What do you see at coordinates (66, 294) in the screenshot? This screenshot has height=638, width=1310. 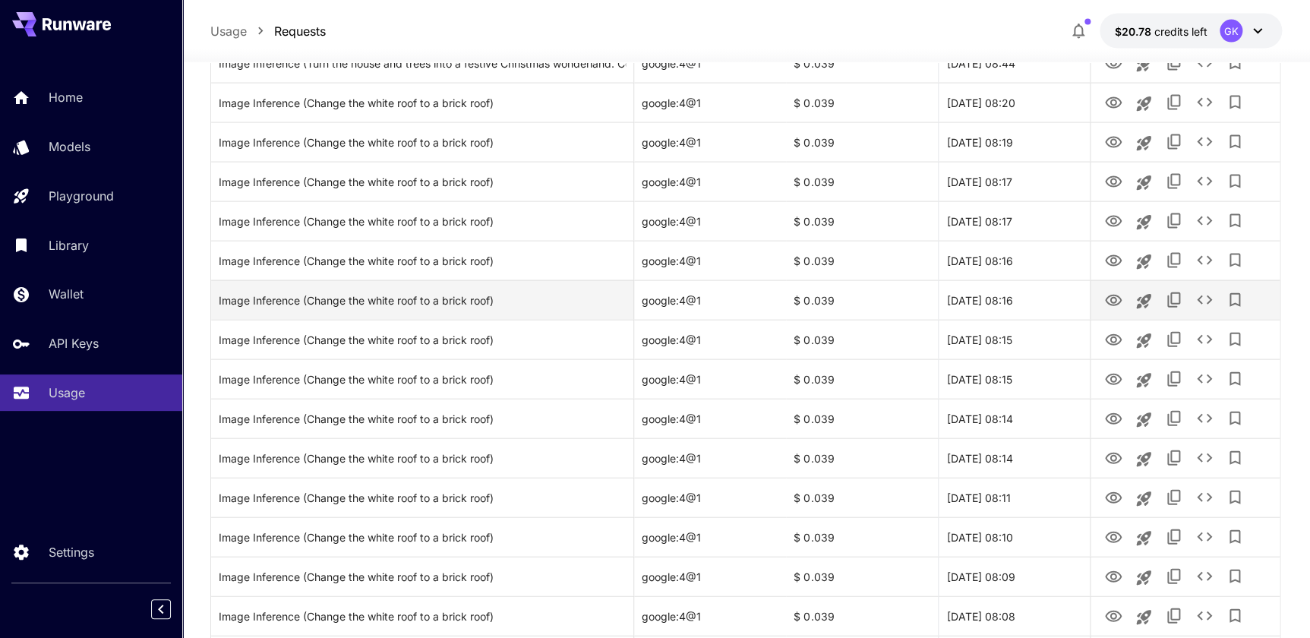 I see `p: Wallet` at bounding box center [66, 294].